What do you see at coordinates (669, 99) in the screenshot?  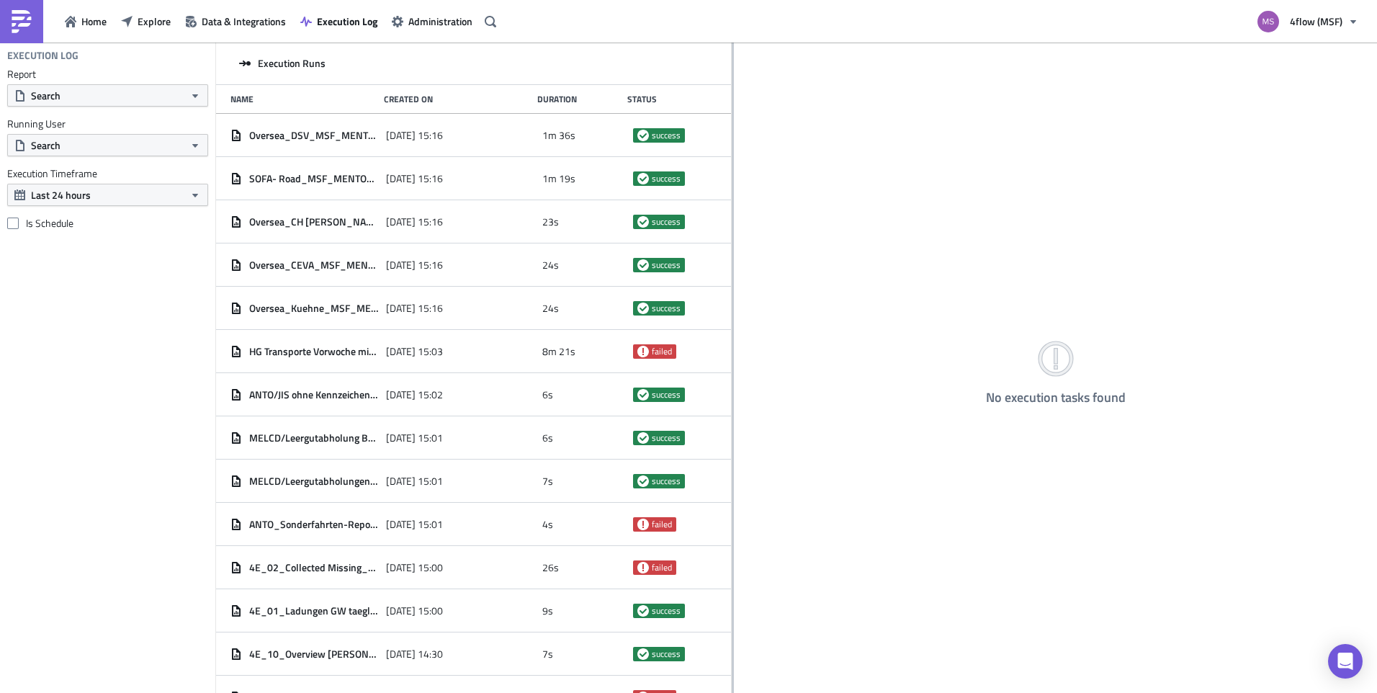 I see `div: Status` at bounding box center [669, 99].